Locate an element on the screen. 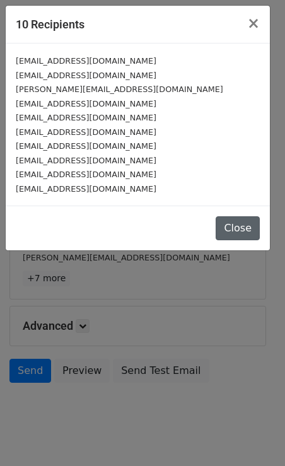 This screenshot has height=466, width=285. h5: 10 Recipients is located at coordinates (50, 24).